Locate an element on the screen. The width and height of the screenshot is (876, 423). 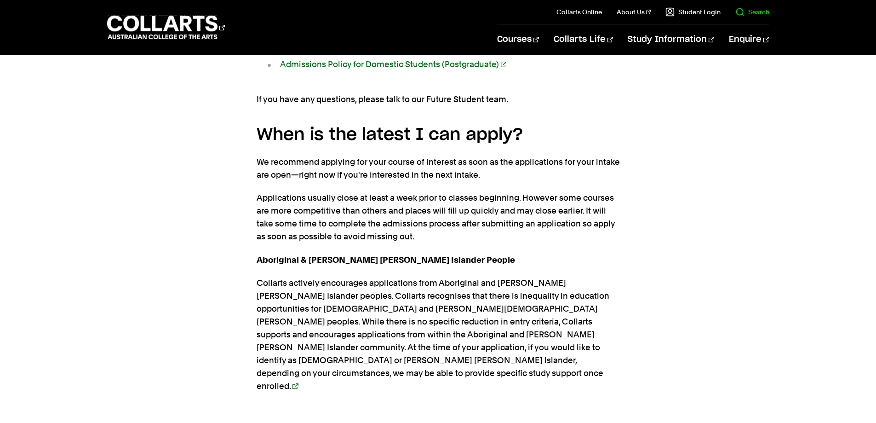
p: Applications usually close at least a week prior to classes beginning. However some courses are m... is located at coordinates (438, 217).